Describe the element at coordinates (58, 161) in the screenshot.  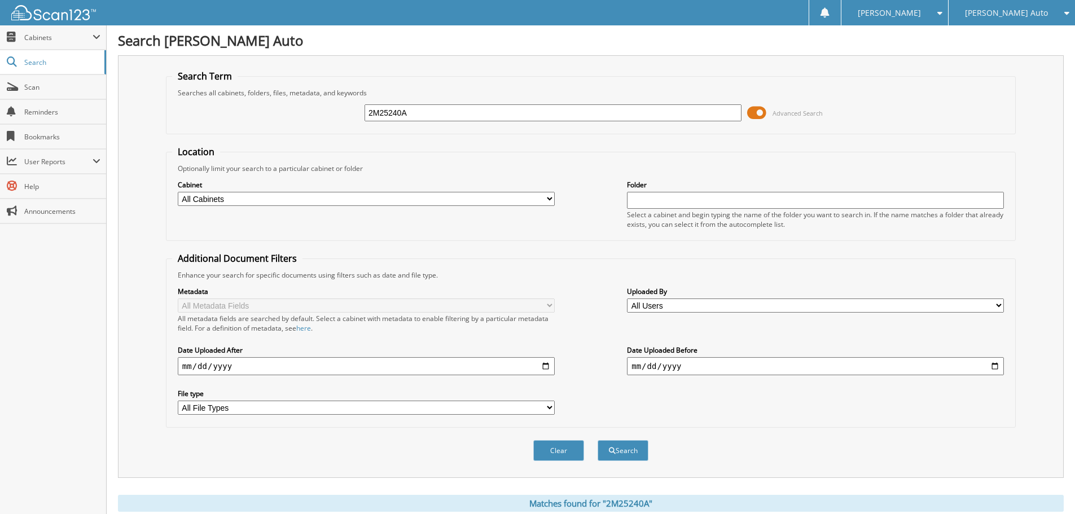
I see `span: User Reports` at that location.